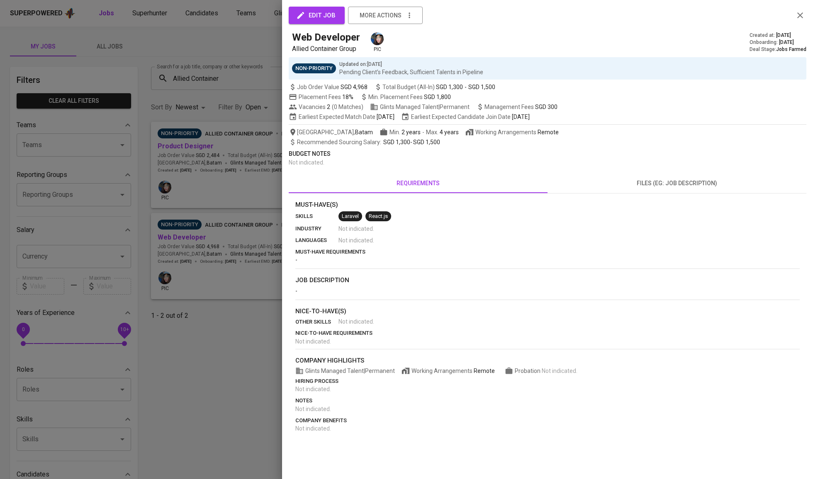 This screenshot has height=479, width=813. What do you see at coordinates (677, 183) in the screenshot?
I see `span: files (eg: job description)` at bounding box center [677, 183].